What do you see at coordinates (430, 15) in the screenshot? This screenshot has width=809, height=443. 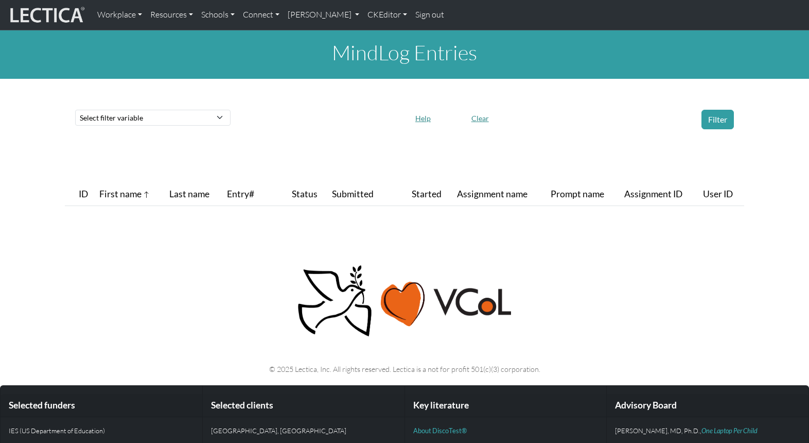 I see `a: Sign out` at bounding box center [430, 15].